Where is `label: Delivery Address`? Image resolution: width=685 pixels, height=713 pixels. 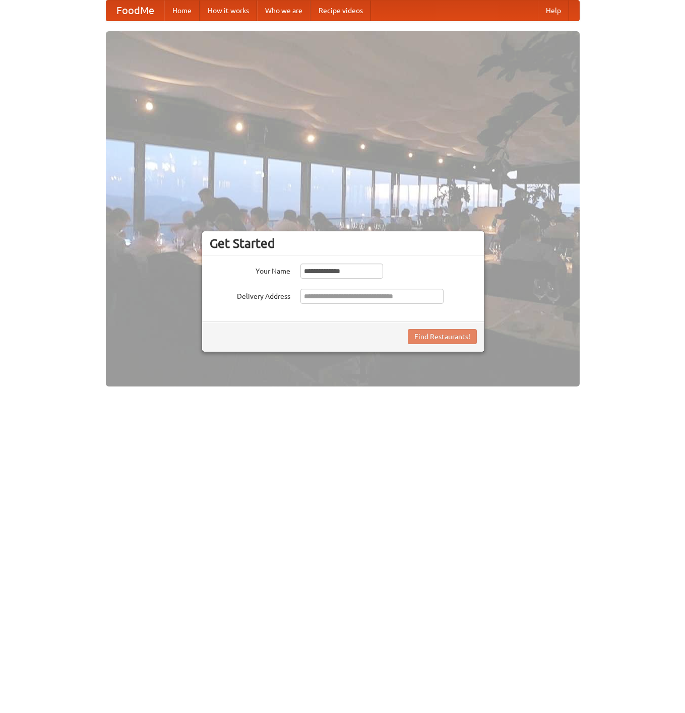
label: Delivery Address is located at coordinates (250, 295).